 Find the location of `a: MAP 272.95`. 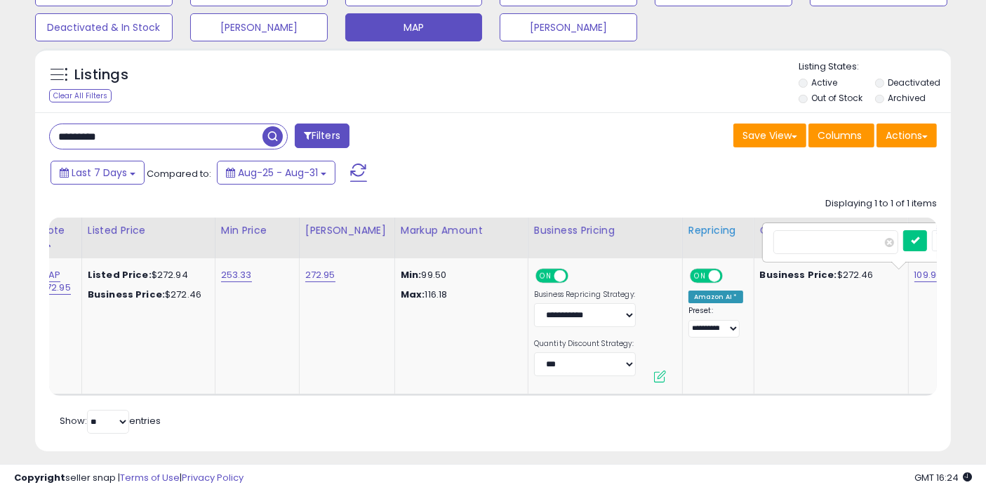

a: MAP 272.95 is located at coordinates (55, 281).